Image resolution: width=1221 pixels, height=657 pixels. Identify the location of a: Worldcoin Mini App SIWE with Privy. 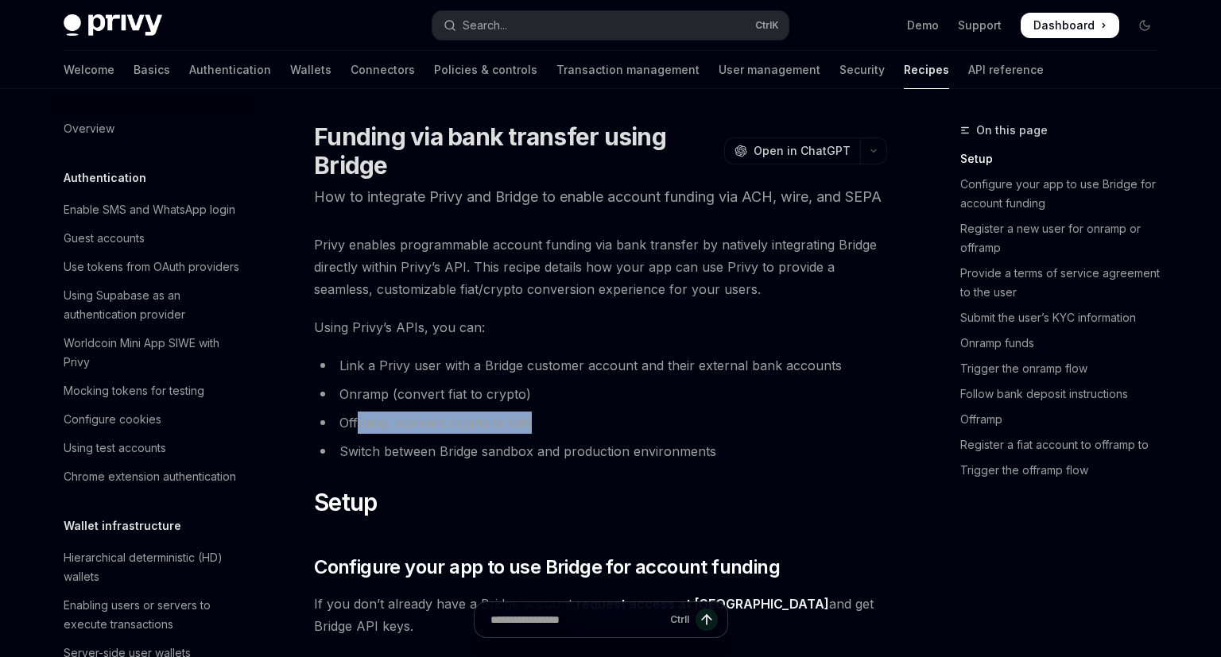
(153, 353).